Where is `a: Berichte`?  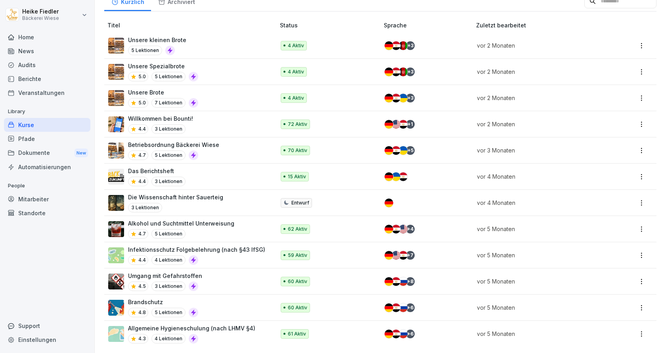 a: Berichte is located at coordinates (47, 79).